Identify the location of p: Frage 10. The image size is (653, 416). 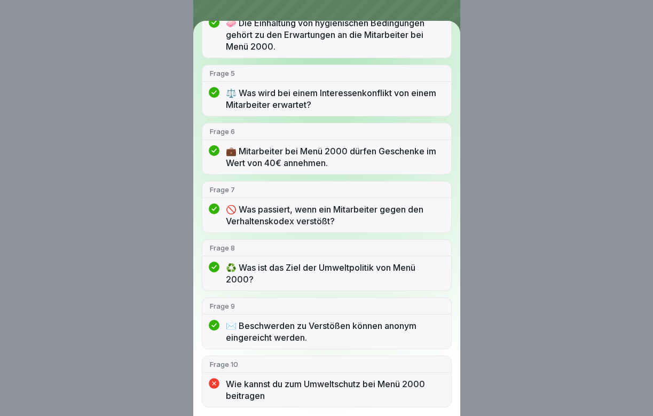
(327, 364).